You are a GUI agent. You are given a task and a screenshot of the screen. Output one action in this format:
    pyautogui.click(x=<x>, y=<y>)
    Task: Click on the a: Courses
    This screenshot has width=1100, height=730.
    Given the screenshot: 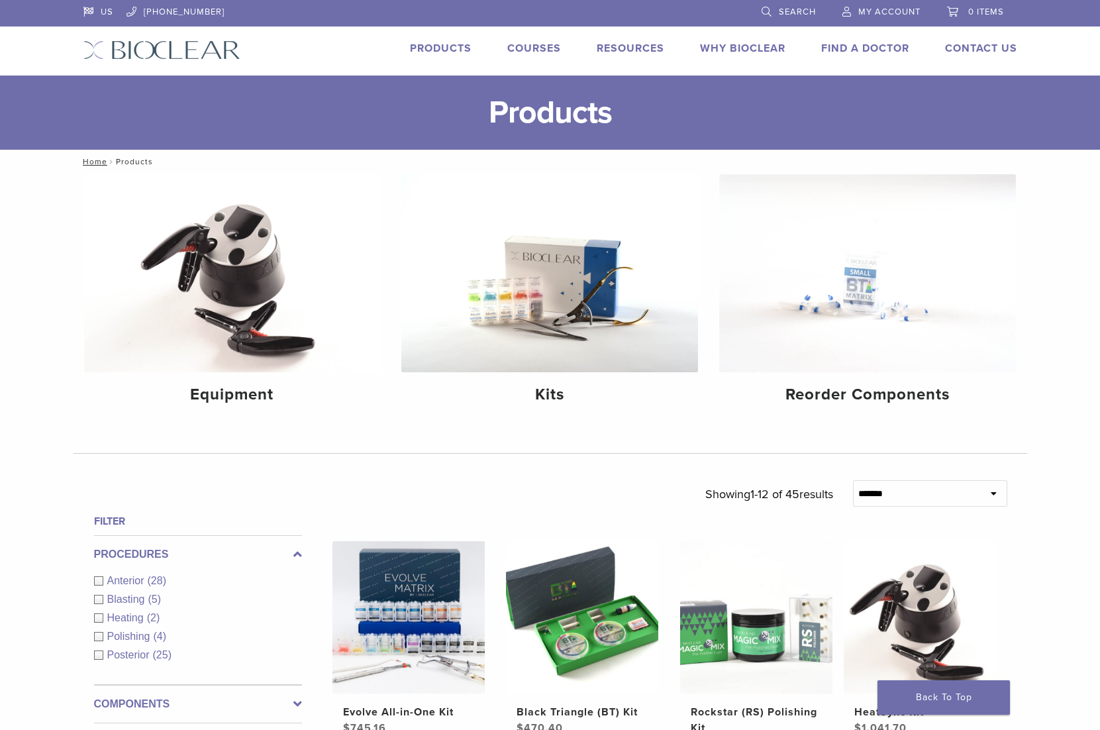 What is the action you would take?
    pyautogui.click(x=534, y=48)
    